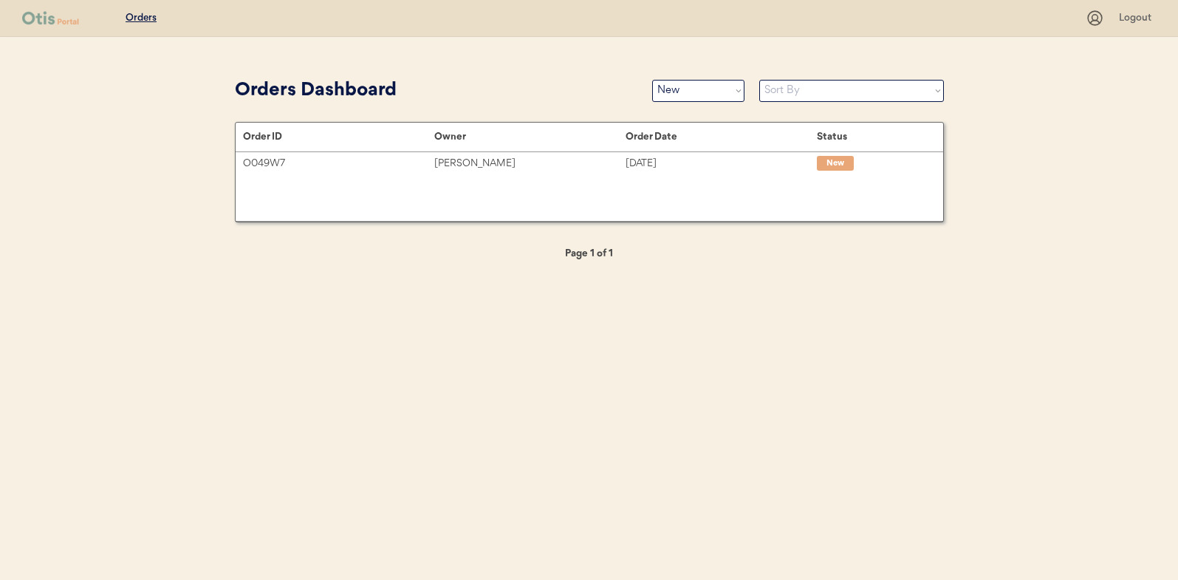 Image resolution: width=1178 pixels, height=580 pixels. Describe the element at coordinates (436, 91) in the screenshot. I see `div: Orders Dashboard` at that location.